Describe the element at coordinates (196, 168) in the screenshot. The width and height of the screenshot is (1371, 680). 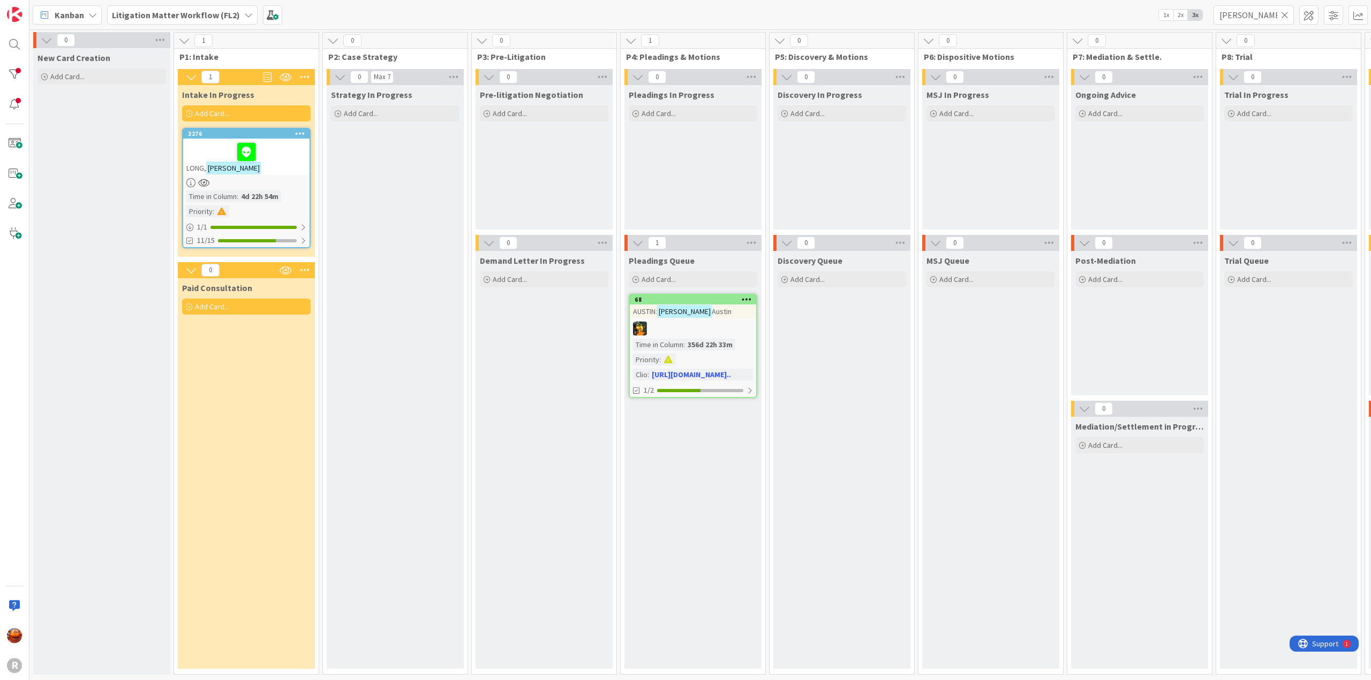
I see `span: LONG,` at that location.